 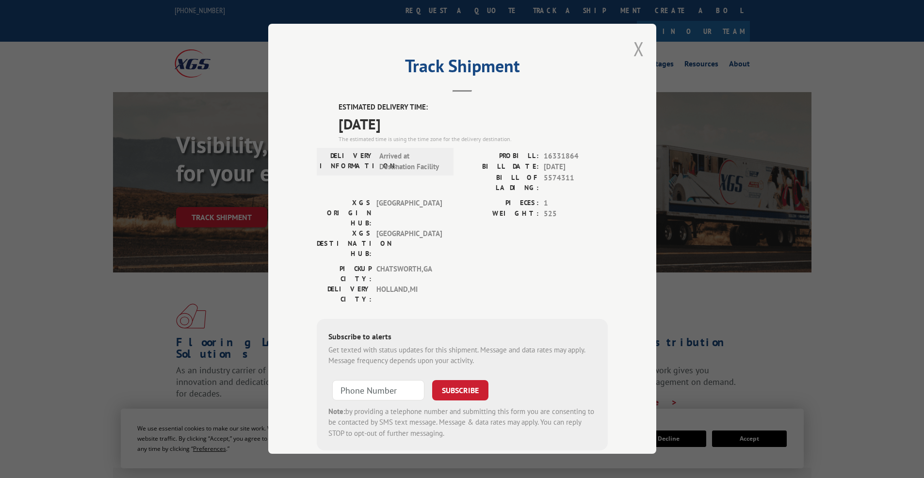 What do you see at coordinates (462, 338) in the screenshot?
I see `div: Subscribe to alerts` at bounding box center [462, 338].